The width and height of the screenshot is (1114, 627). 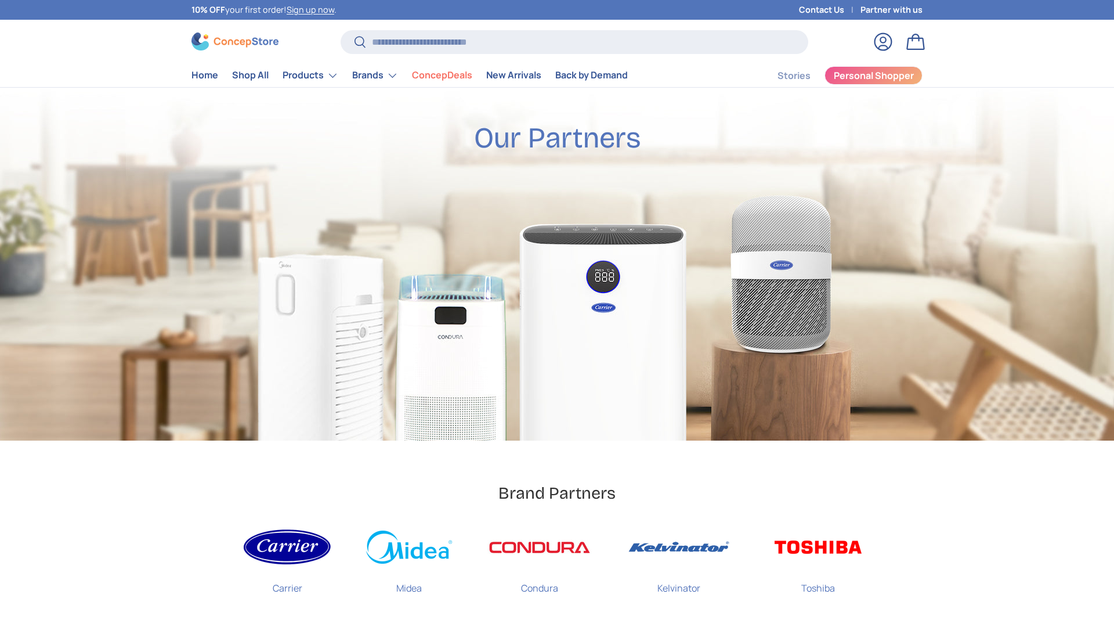 I want to click on a: Contact Us, so click(x=830, y=10).